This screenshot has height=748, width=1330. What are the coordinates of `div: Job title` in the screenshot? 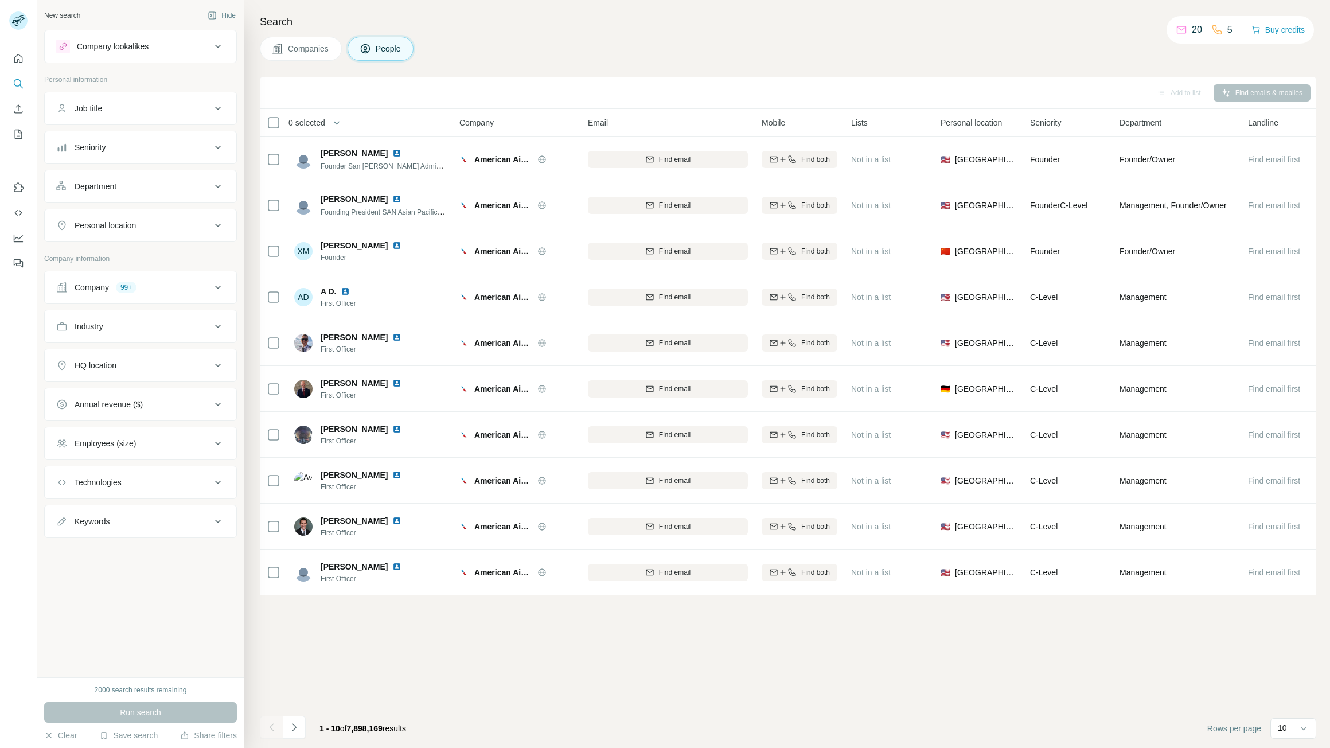 It's located at (88, 108).